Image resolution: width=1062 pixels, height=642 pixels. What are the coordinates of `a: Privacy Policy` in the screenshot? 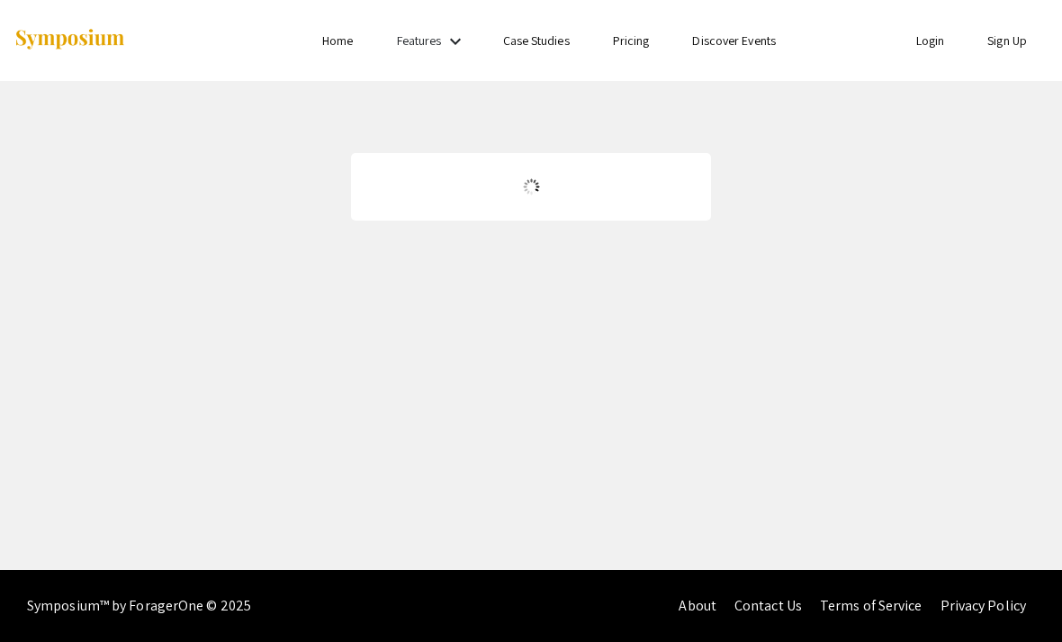 It's located at (983, 605).